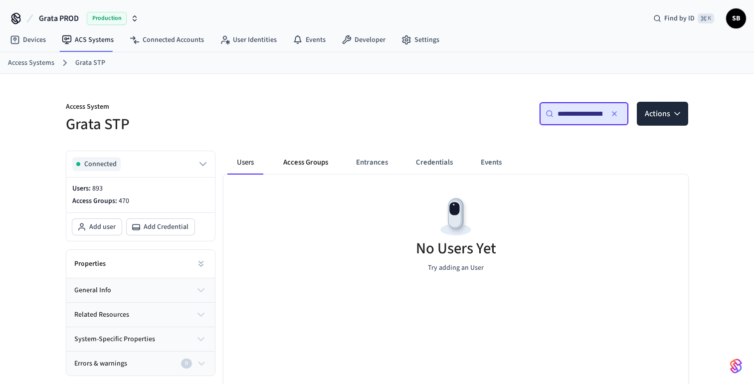 Image resolution: width=754 pixels, height=384 pixels. What do you see at coordinates (456, 248) in the screenshot?
I see `h5: No Users Yet` at bounding box center [456, 248].